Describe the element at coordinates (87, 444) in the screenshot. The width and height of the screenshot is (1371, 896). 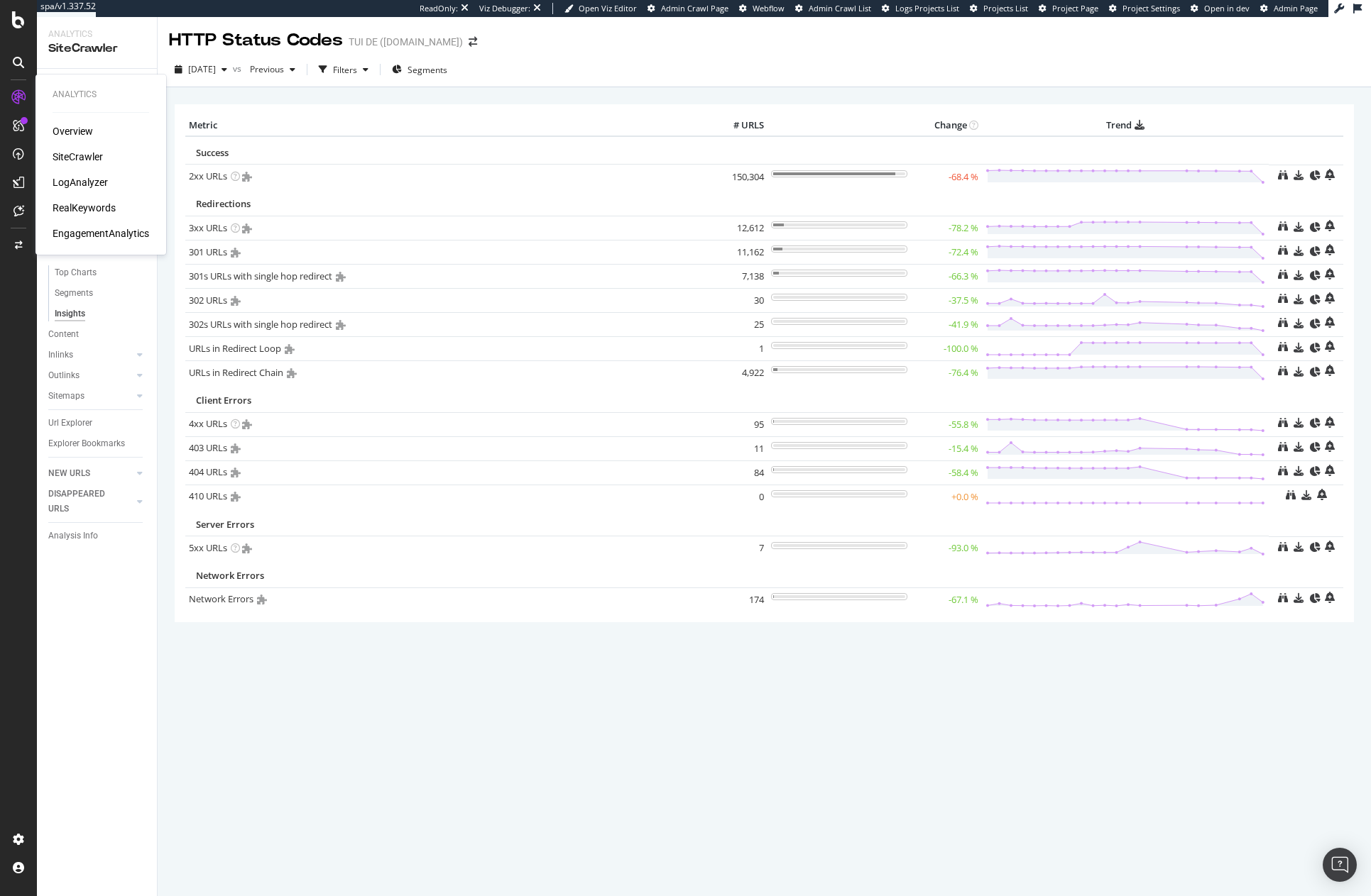
I see `div: Explorer Bookmarks` at that location.